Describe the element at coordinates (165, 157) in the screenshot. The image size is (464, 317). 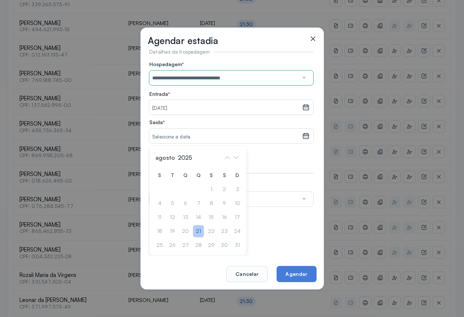
I see `span: agosto` at that location.